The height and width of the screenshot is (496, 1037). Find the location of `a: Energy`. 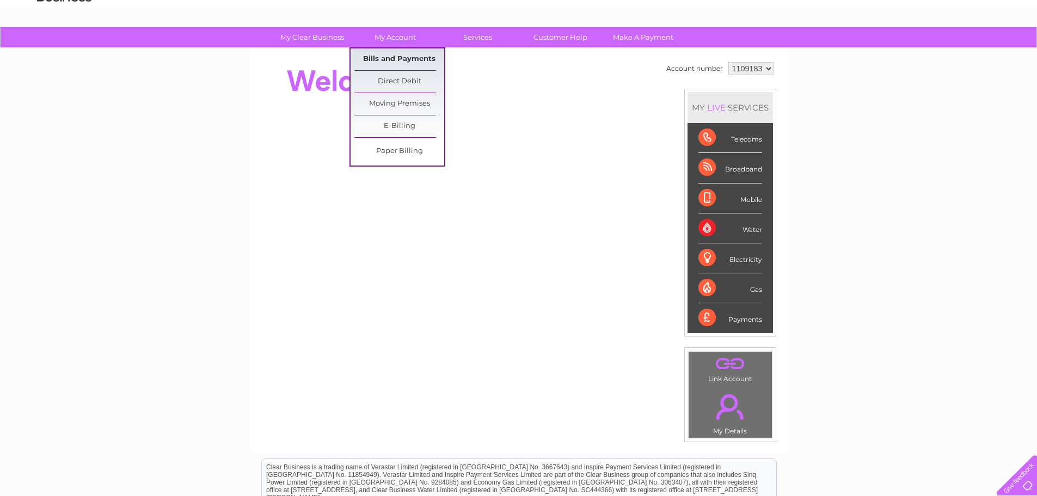

a: Energy is located at coordinates (884, 50).